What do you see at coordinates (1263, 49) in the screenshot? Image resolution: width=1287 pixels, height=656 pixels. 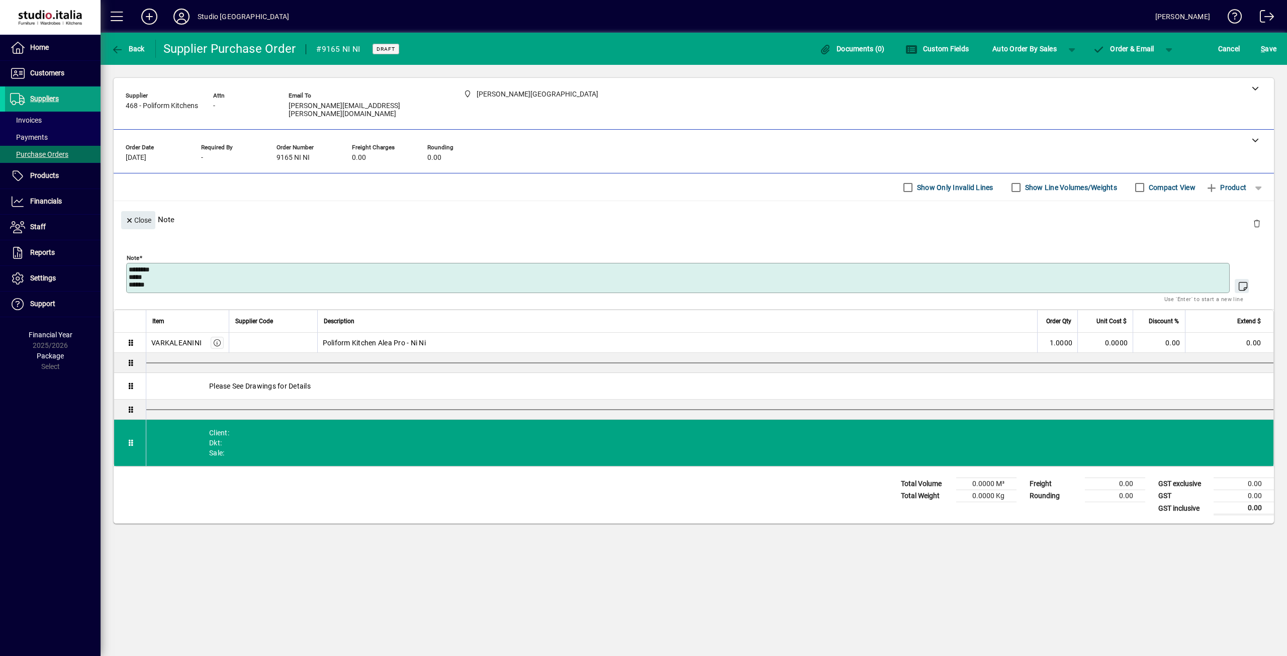 I see `span: S` at bounding box center [1263, 49].